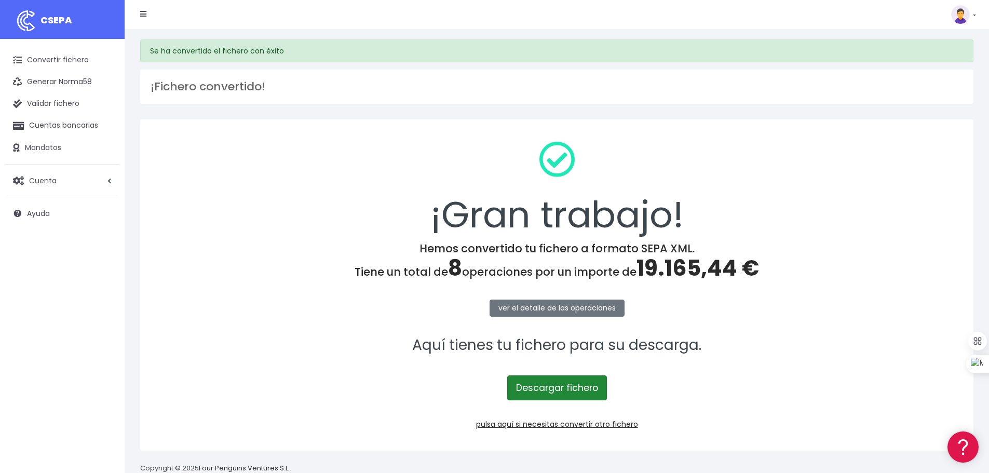 The width and height of the screenshot is (989, 473). What do you see at coordinates (556, 345) in the screenshot?
I see `p: Aquí tienes tu fichero para su descarga.` at bounding box center [556, 345].